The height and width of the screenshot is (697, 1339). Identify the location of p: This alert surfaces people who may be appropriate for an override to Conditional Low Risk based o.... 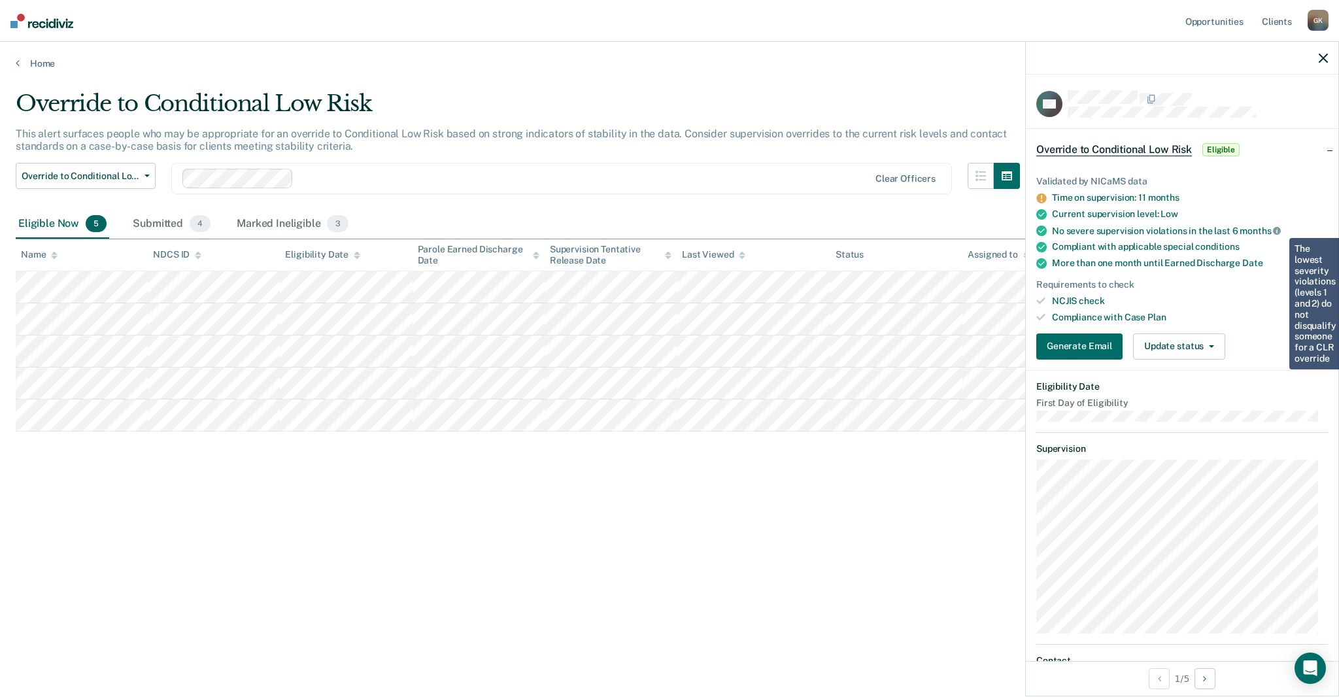
(511, 140).